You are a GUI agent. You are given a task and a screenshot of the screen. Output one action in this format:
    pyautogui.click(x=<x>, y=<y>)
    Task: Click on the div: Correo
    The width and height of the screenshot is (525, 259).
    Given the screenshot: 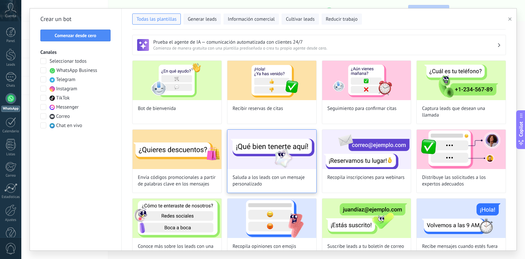 What is the action you would take?
    pyautogui.click(x=11, y=175)
    